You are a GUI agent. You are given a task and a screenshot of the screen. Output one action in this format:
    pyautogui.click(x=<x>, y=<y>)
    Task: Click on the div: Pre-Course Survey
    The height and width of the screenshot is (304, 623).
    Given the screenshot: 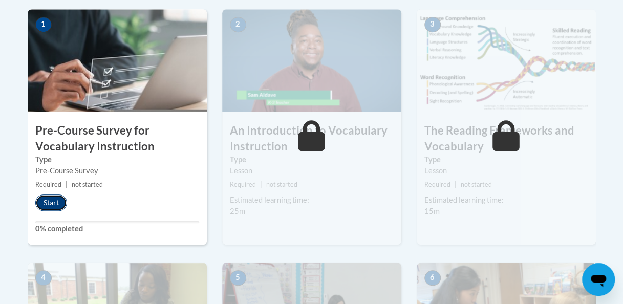 What is the action you would take?
    pyautogui.click(x=117, y=171)
    